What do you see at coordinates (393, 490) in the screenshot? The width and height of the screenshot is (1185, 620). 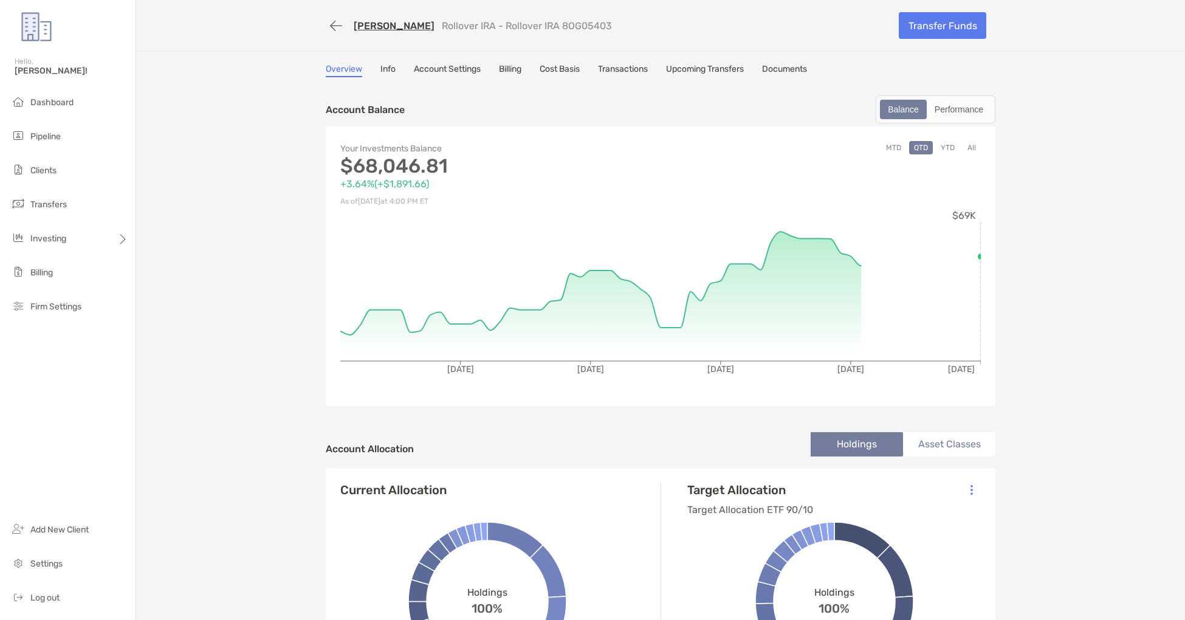 I see `h4: Current Allocation` at bounding box center [393, 490].